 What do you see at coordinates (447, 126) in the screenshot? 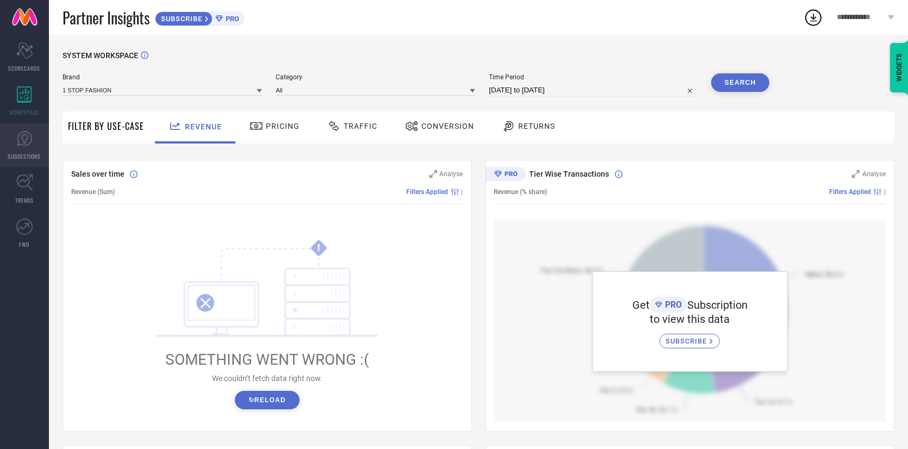
I see `span: Conversion` at bounding box center [447, 126].